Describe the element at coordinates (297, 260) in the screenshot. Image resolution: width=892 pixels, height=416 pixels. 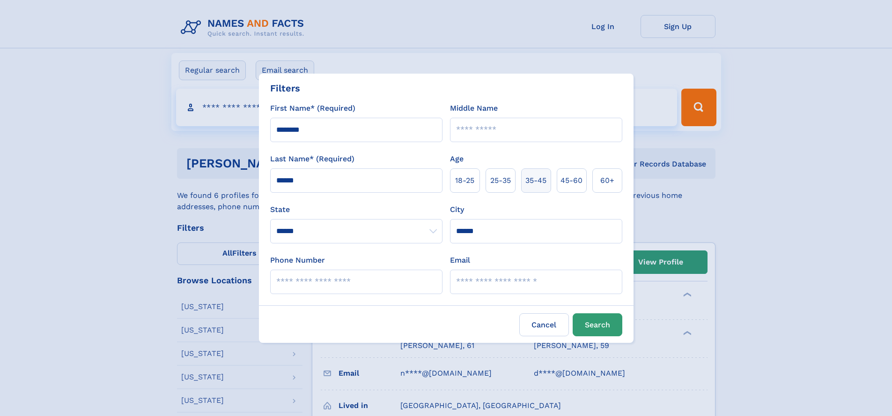
I see `label: Phone Number` at that location.